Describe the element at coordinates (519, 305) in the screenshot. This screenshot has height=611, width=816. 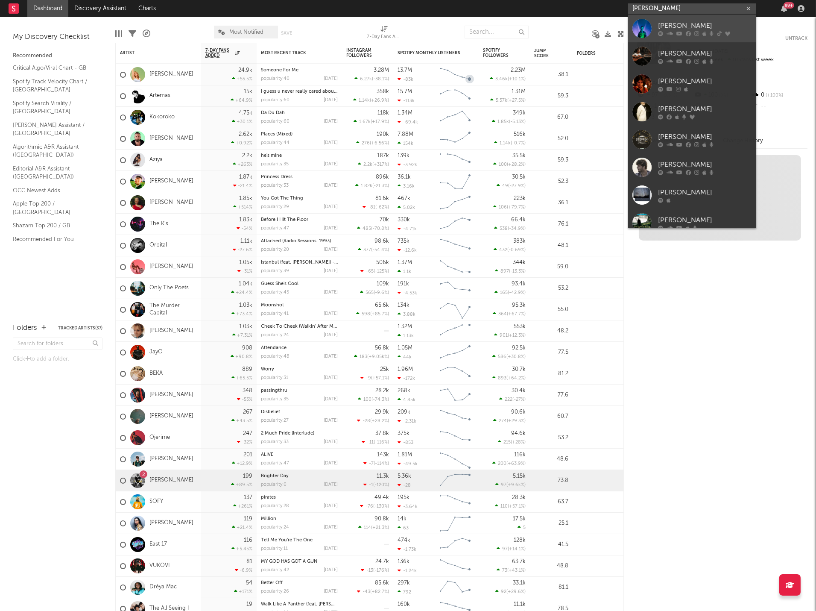
I see `div: 95.3k` at that location.